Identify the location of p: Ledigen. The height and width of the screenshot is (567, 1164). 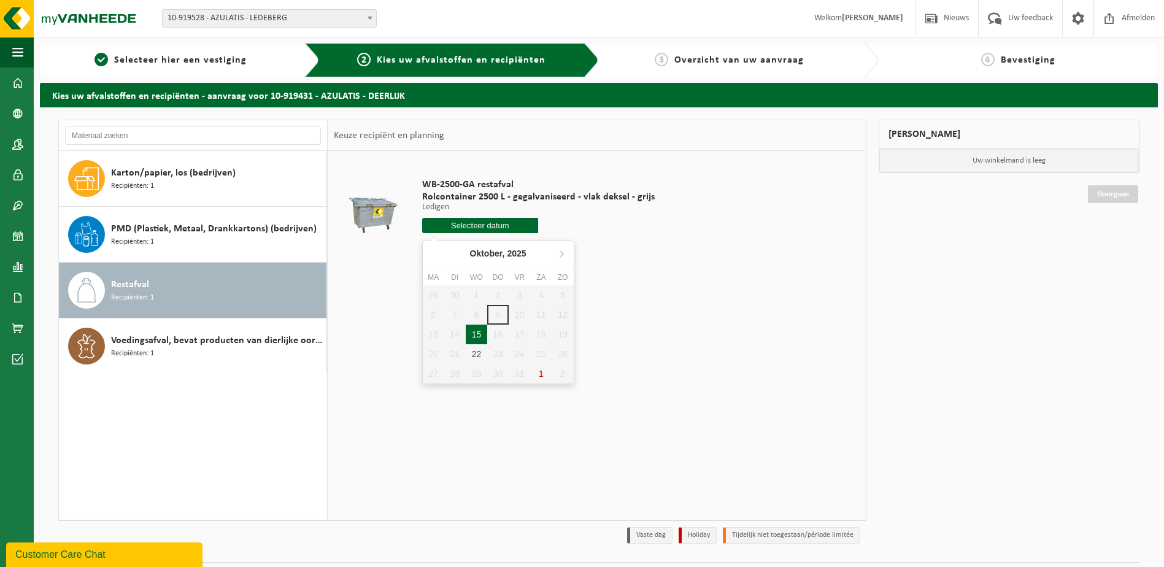
(538, 207).